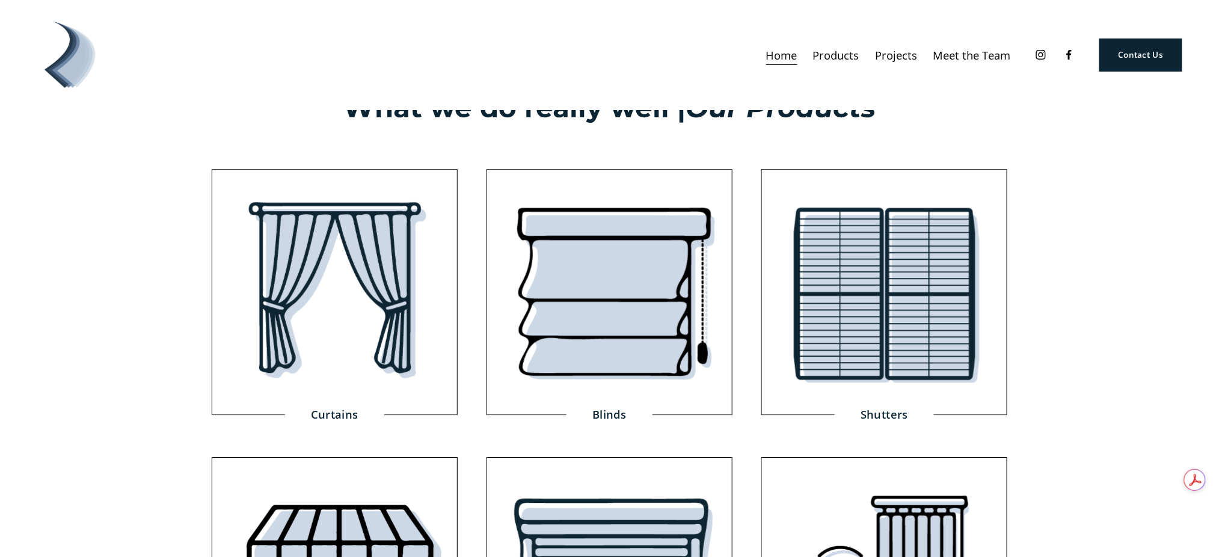  What do you see at coordinates (884, 414) in the screenshot?
I see `a: Shutters` at bounding box center [884, 414].